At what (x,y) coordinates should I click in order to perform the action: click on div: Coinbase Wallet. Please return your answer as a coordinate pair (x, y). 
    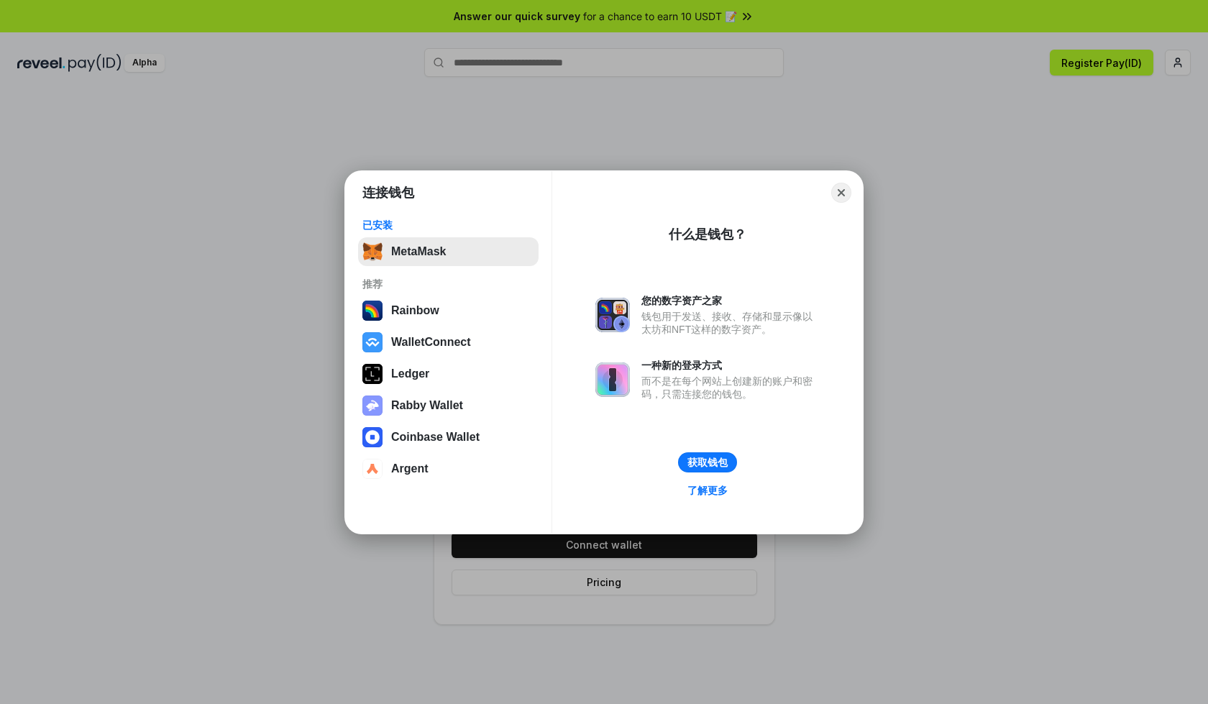
    Looking at the image, I should click on (435, 437).